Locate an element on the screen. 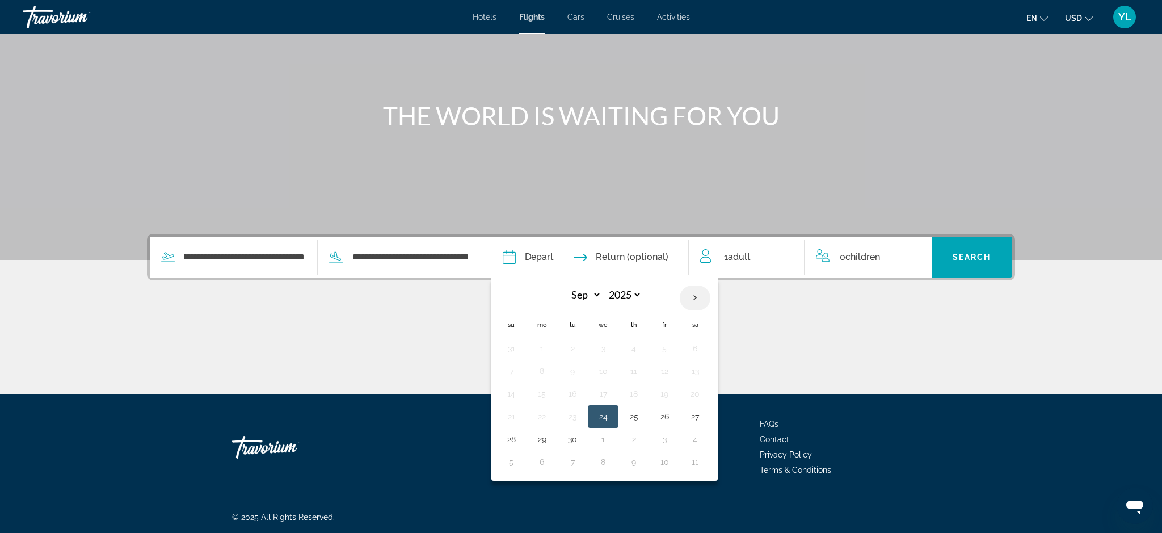  button: Day 18 is located at coordinates (634, 394).